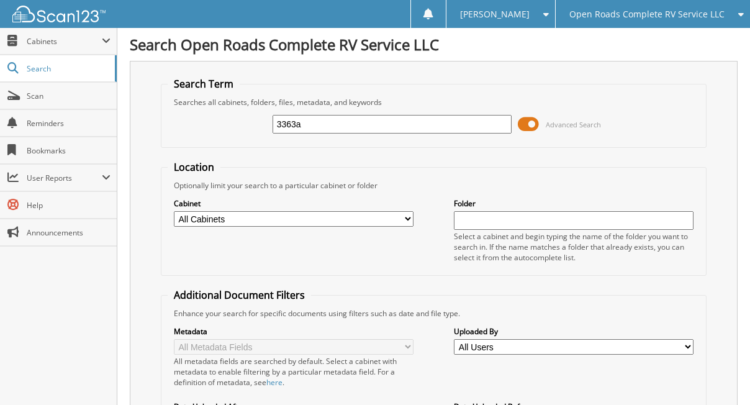 This screenshot has height=405, width=750. Describe the element at coordinates (68, 232) in the screenshot. I see `span: Announcements` at that location.